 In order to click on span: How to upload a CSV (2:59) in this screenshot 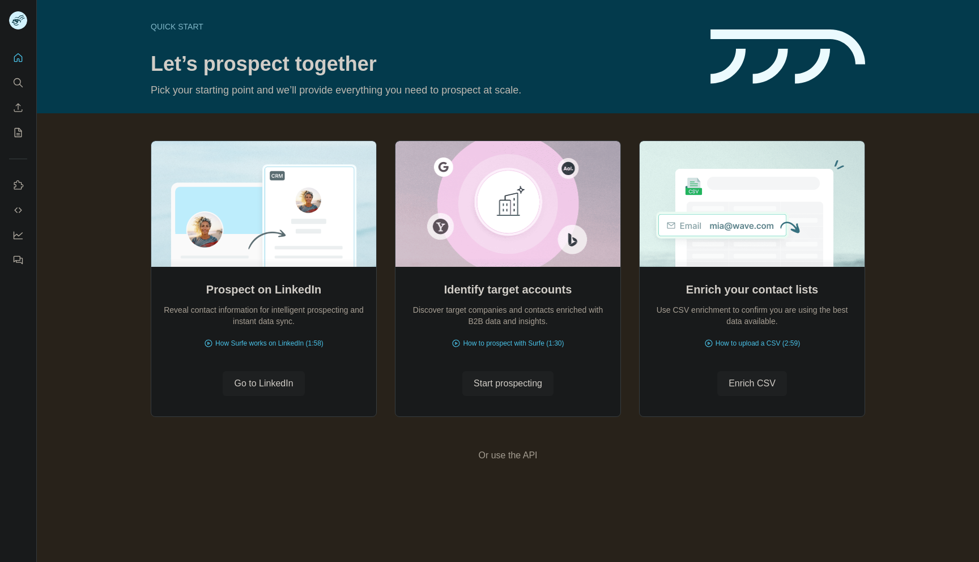, I will do `click(757, 343)`.